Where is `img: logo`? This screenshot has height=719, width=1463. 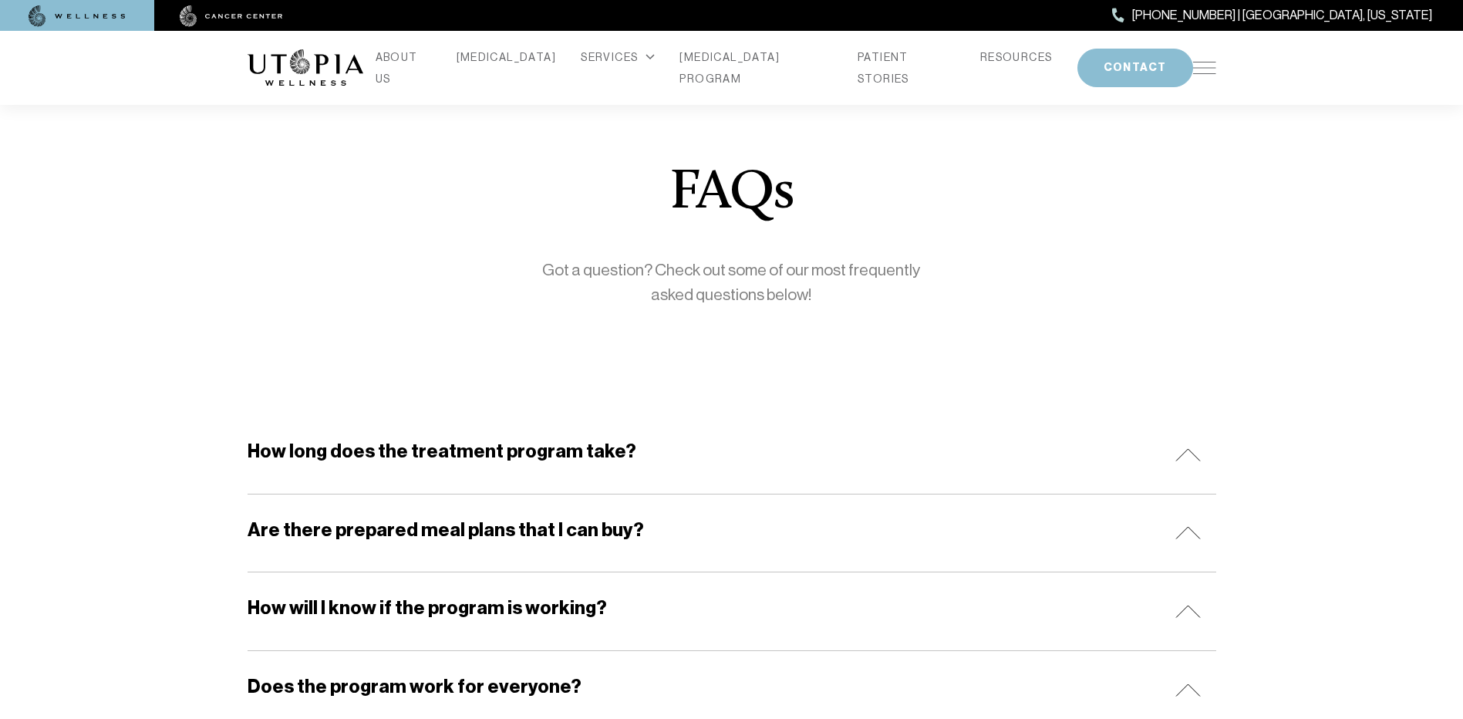 img: logo is located at coordinates (305, 68).